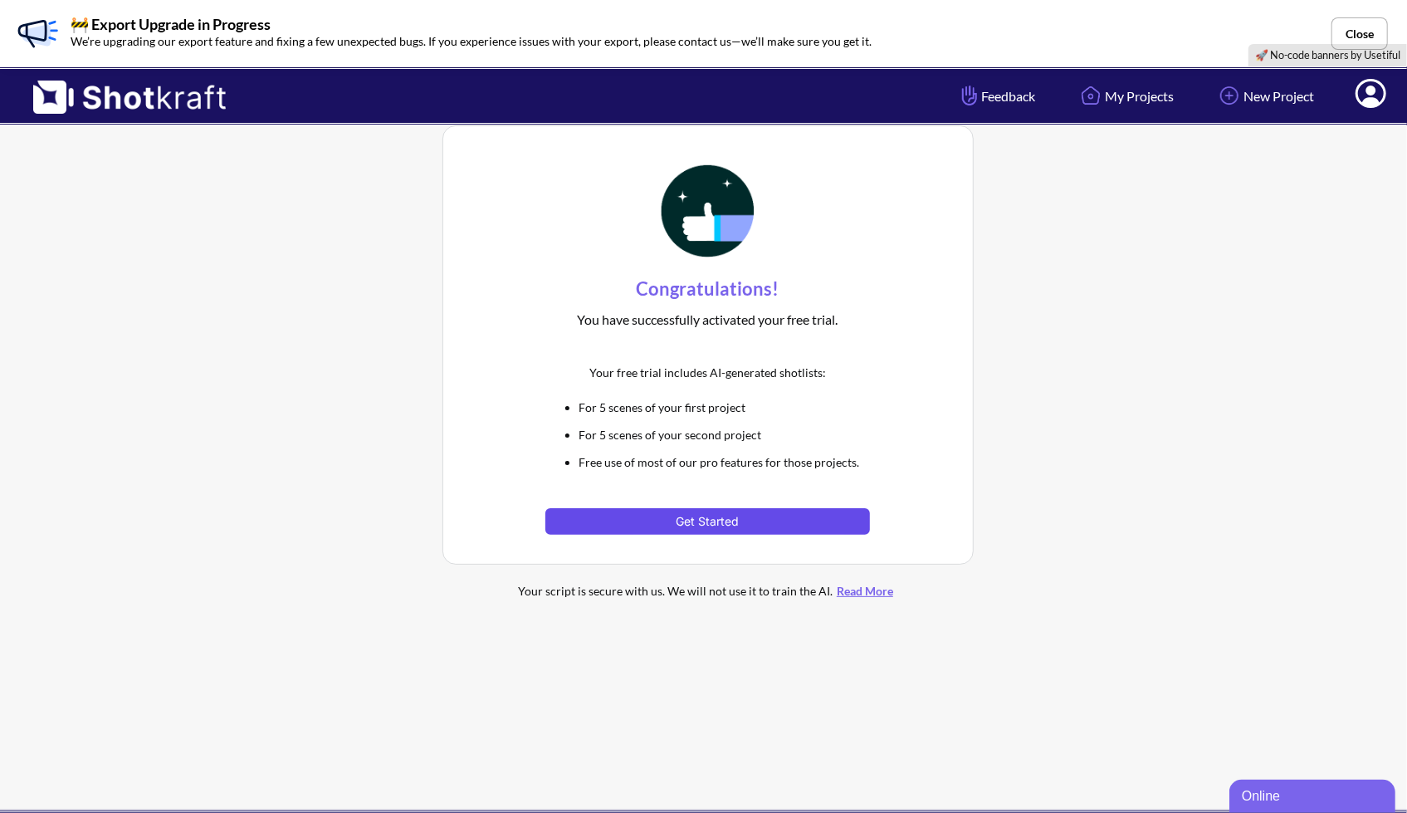 The height and width of the screenshot is (813, 1407). What do you see at coordinates (1265, 95) in the screenshot?
I see `a: New Project` at bounding box center [1265, 95].